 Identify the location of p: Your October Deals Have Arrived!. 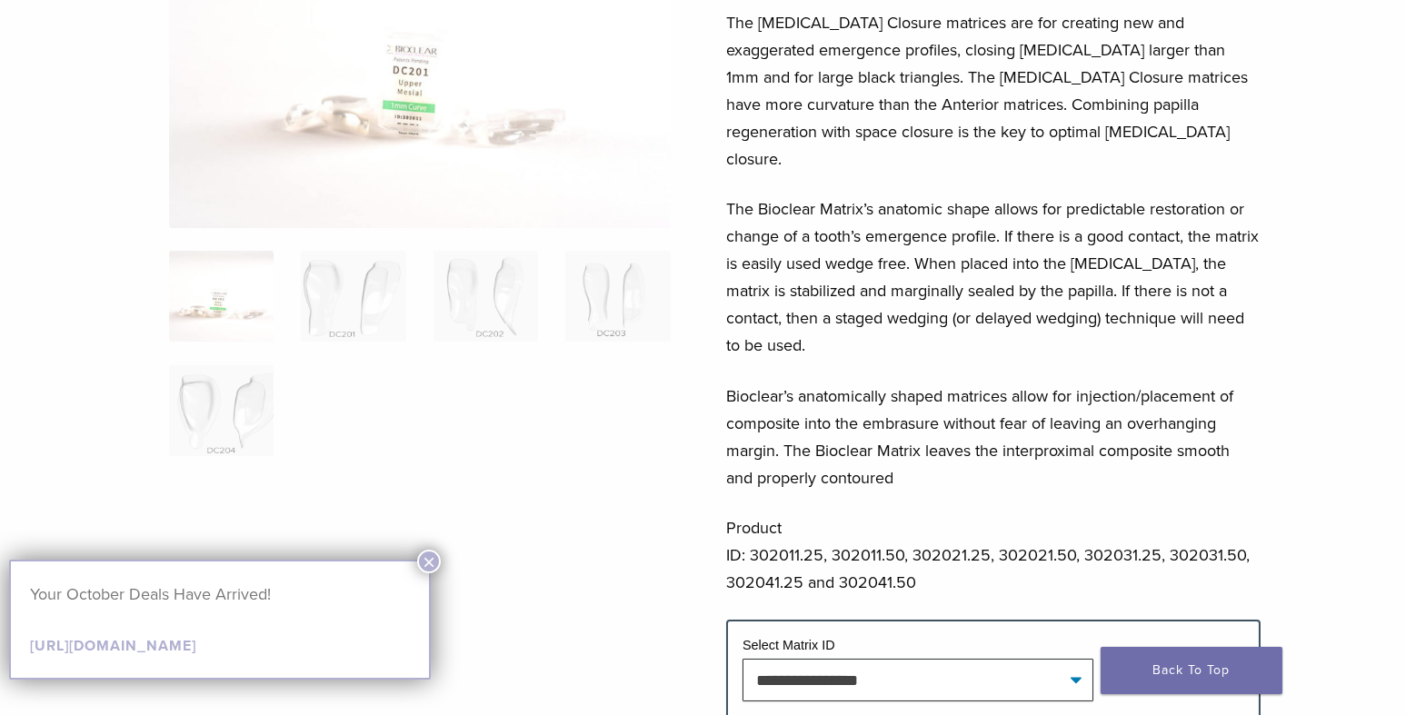
(220, 594).